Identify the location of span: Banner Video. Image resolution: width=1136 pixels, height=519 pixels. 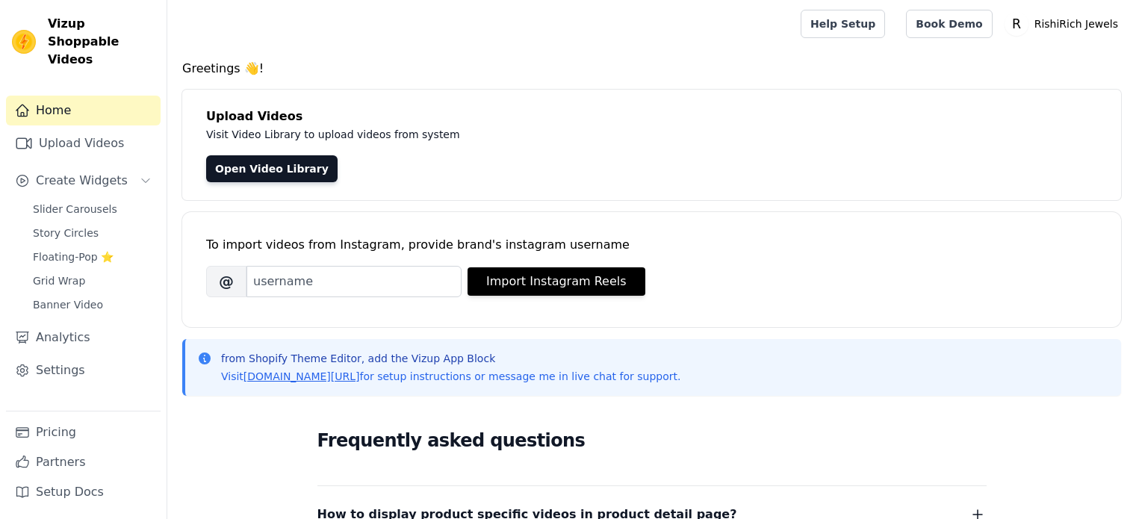
(68, 305).